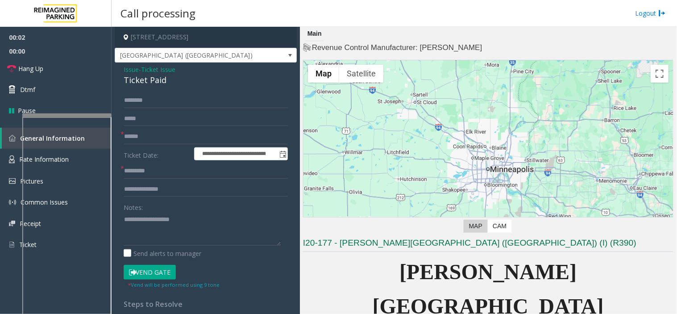 Image resolution: width=677 pixels, height=314 pixels. Describe the element at coordinates (30, 223) in the screenshot. I see `span: Receipt` at that location.